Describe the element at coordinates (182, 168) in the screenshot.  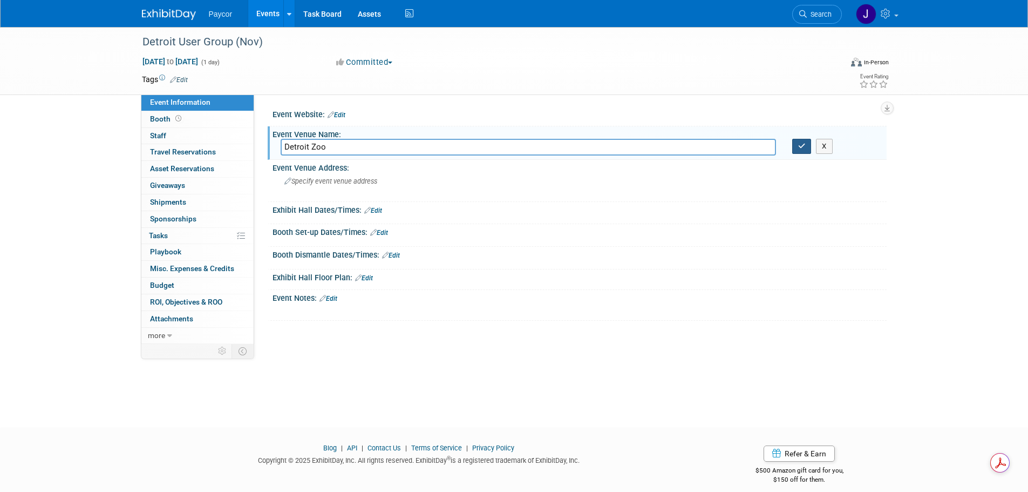
I see `span: Asset Reservations` at that location.